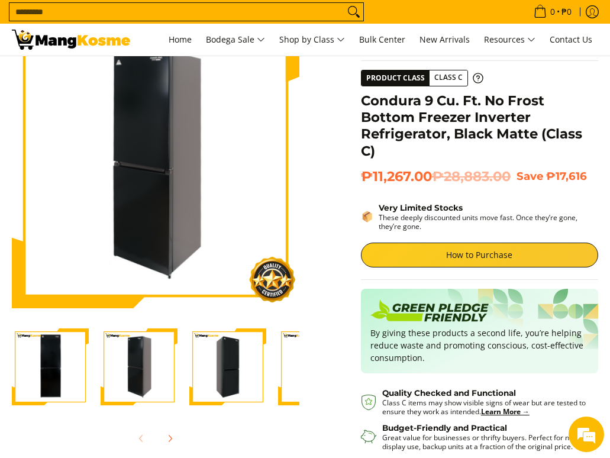 This screenshot has width=610, height=458. I want to click on a: New Arrivals, so click(444, 40).